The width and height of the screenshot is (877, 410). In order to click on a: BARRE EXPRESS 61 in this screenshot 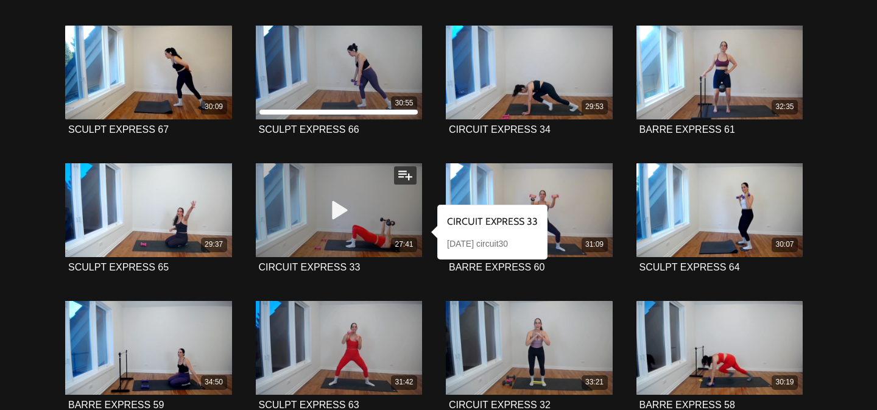, I will do `click(687, 130)`.